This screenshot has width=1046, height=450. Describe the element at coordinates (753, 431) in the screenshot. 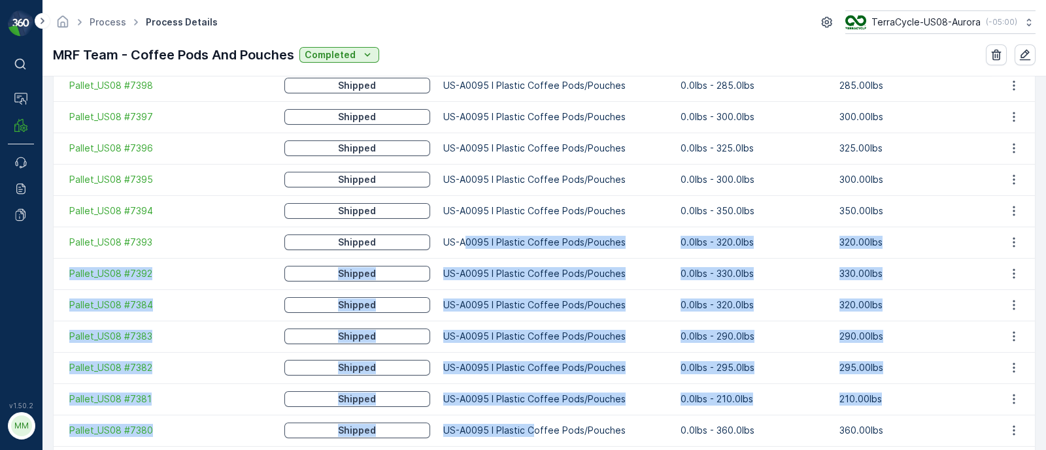

I see `p: 0.0lbs - 360.0lbs` at that location.